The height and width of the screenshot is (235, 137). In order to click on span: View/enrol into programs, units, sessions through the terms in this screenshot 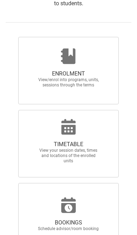, I will do `click(68, 83)`.